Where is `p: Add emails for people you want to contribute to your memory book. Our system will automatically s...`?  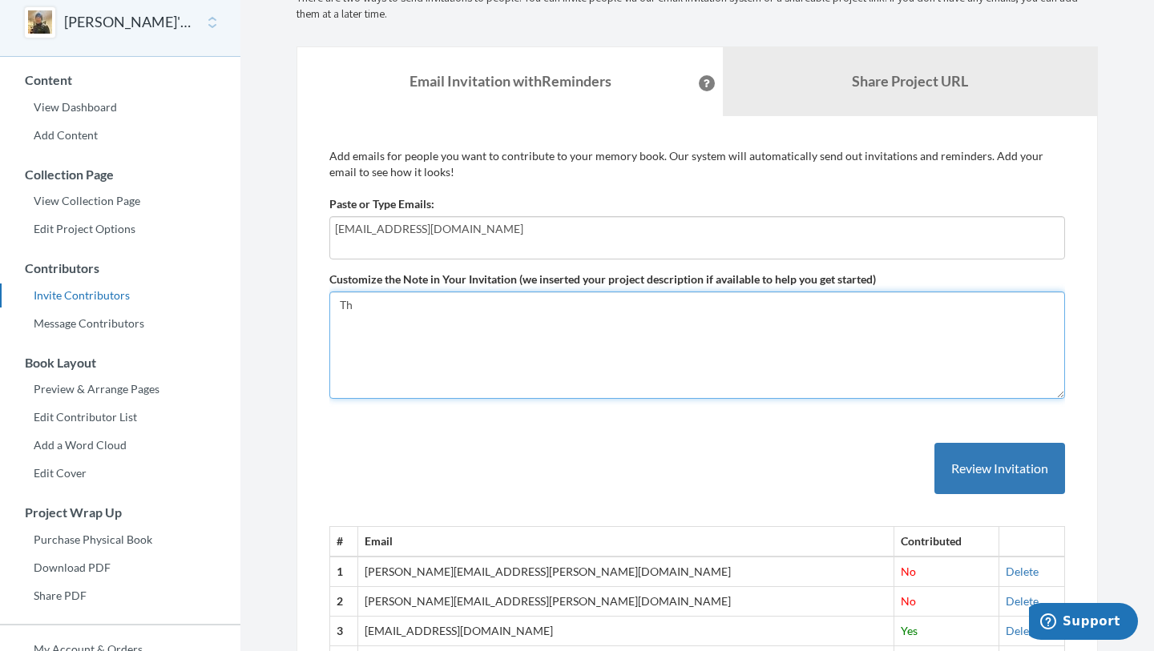 p: Add emails for people you want to contribute to your memory book. Our system will automatically s... is located at coordinates (697, 164).